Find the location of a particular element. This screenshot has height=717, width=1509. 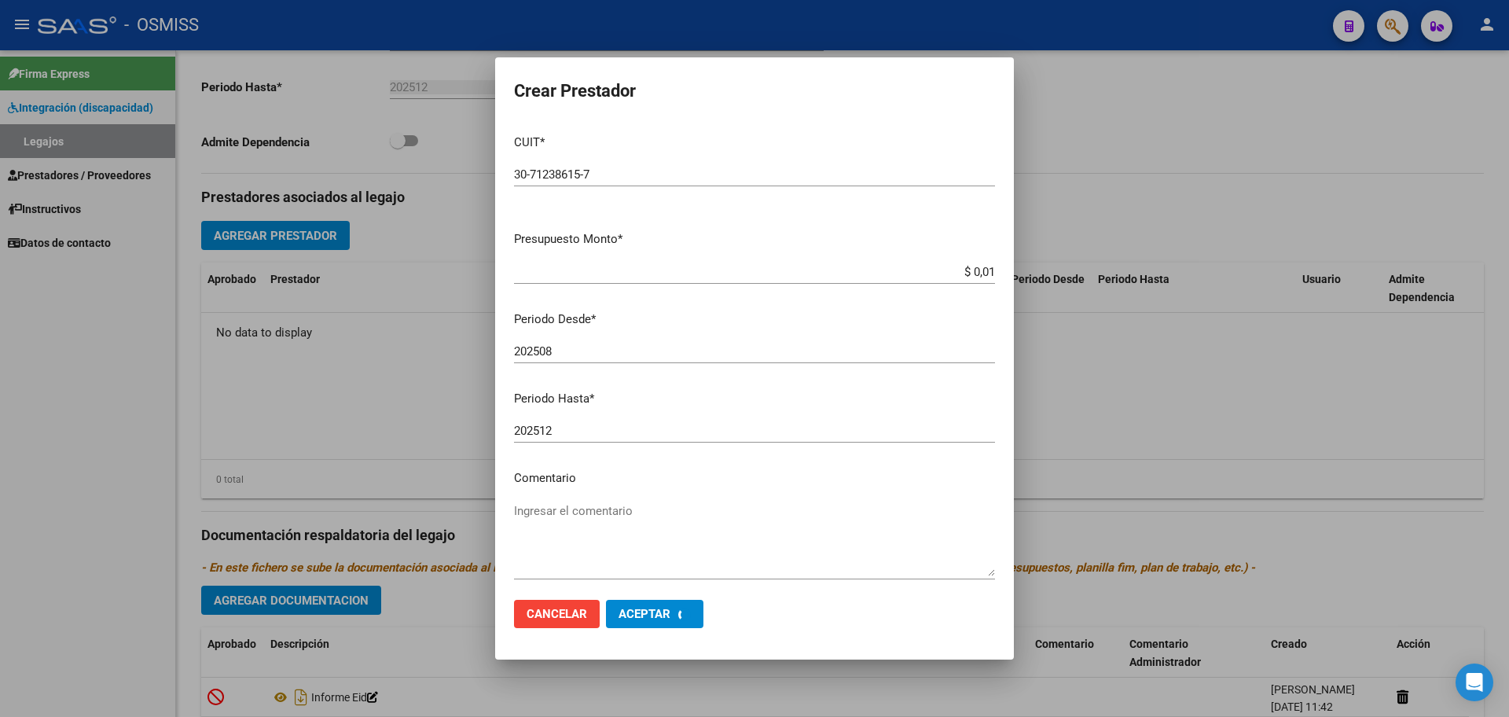

button: Cancelar is located at coordinates (556, 614).